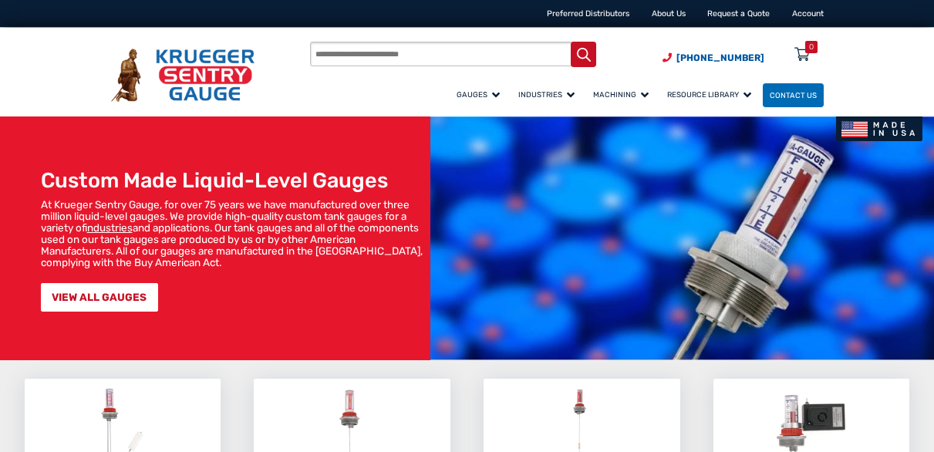  I want to click on img: bg_hero_bannerksentry, so click(682, 238).